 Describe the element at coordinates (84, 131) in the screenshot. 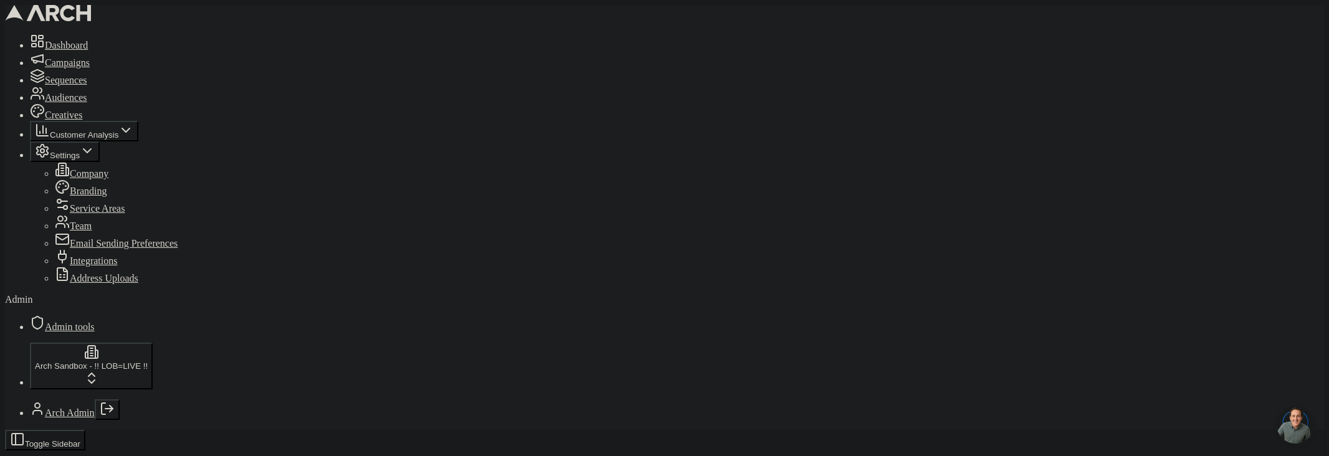

I see `button: Customer Analysis` at that location.